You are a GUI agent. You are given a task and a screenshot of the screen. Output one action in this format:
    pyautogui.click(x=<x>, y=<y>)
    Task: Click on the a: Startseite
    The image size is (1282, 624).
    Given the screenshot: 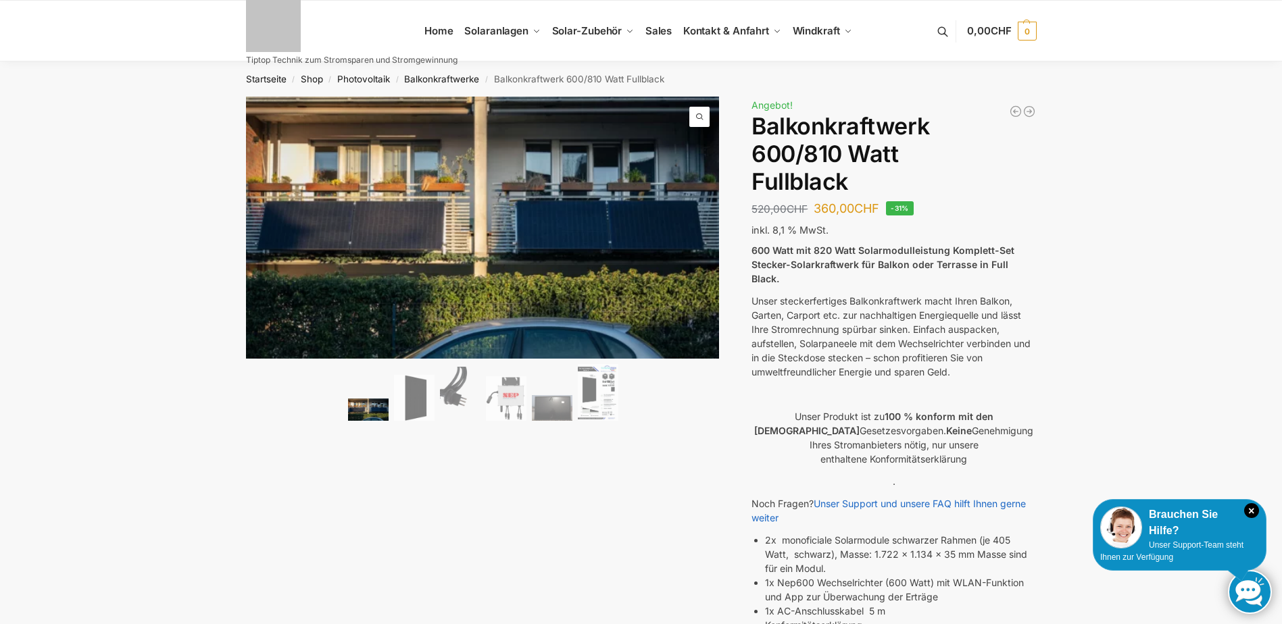 What is the action you would take?
    pyautogui.click(x=266, y=79)
    